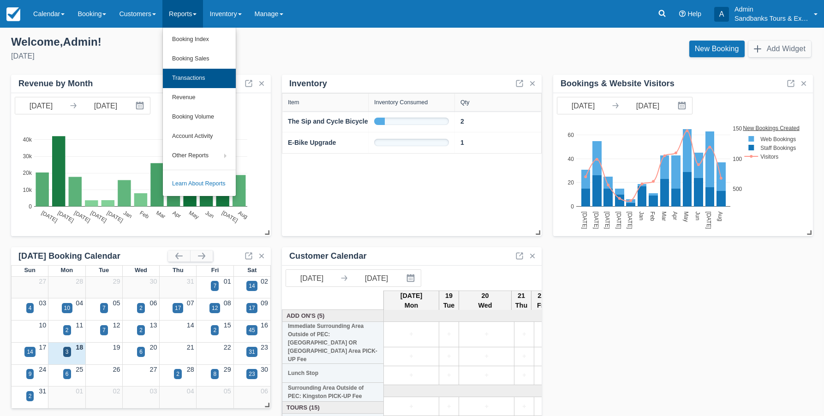 The width and height of the screenshot is (824, 416). What do you see at coordinates (333, 407) in the screenshot?
I see `a: Tours (15)` at bounding box center [333, 407].